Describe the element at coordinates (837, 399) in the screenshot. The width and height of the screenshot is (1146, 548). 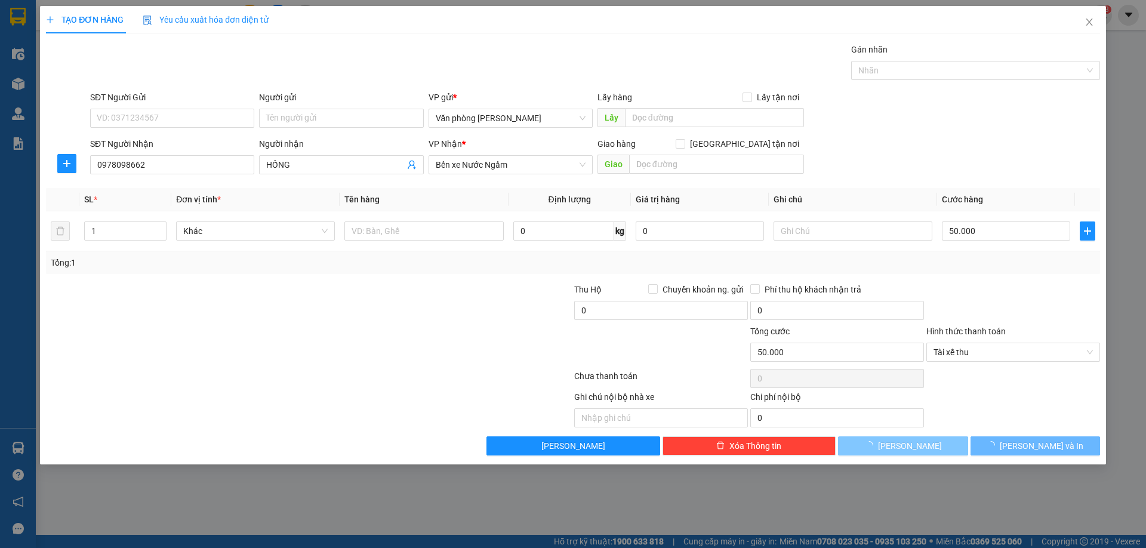
I see `div: Chi phí nội bộ` at that location.